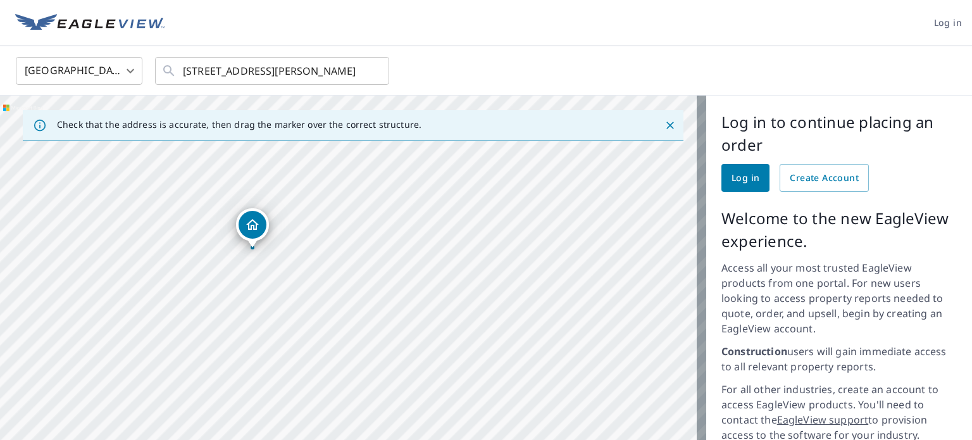 The image size is (972, 440). What do you see at coordinates (90, 23) in the screenshot?
I see `img: EV Logo` at bounding box center [90, 23].